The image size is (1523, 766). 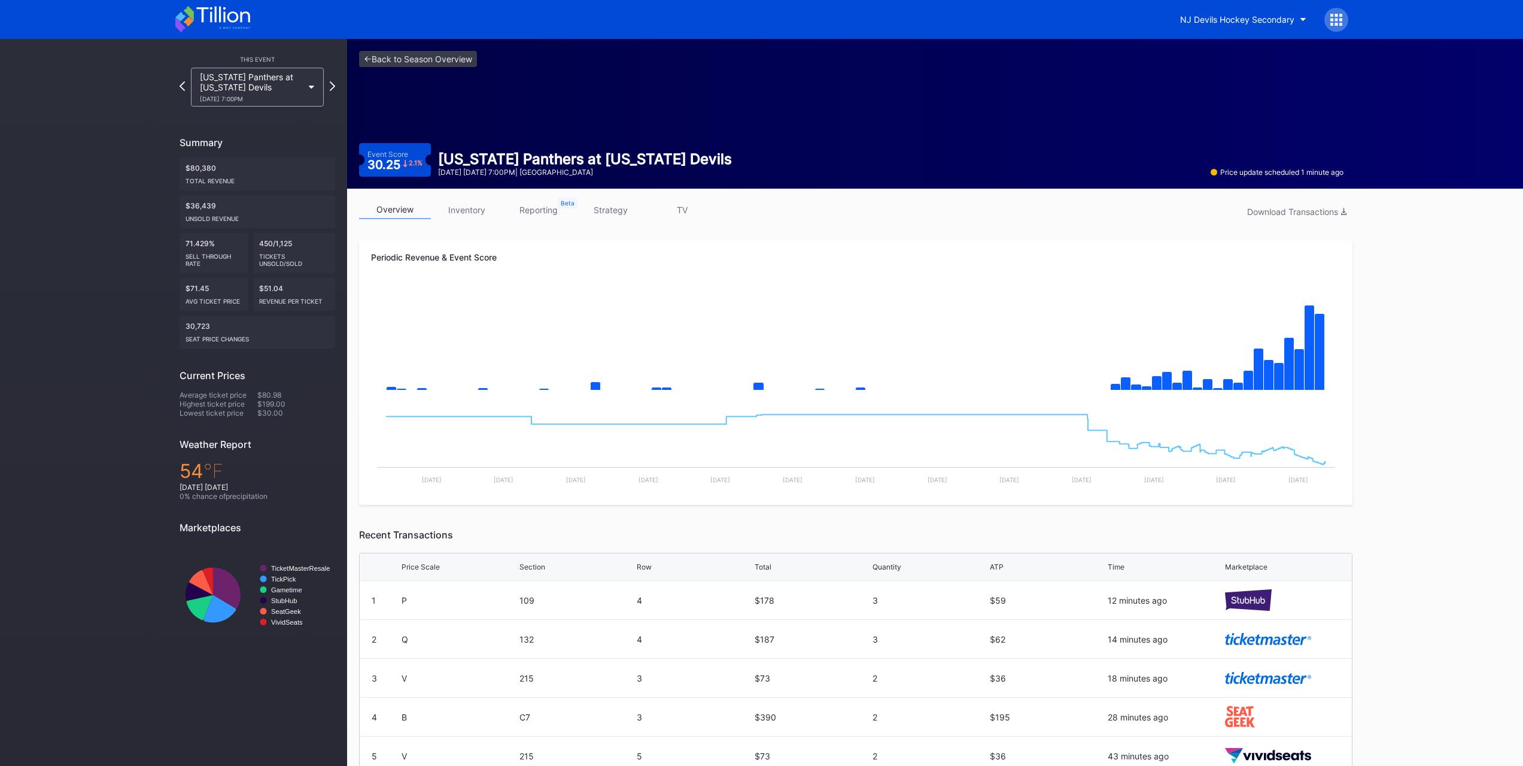 I want to click on div: $30.00, so click(x=296, y=412).